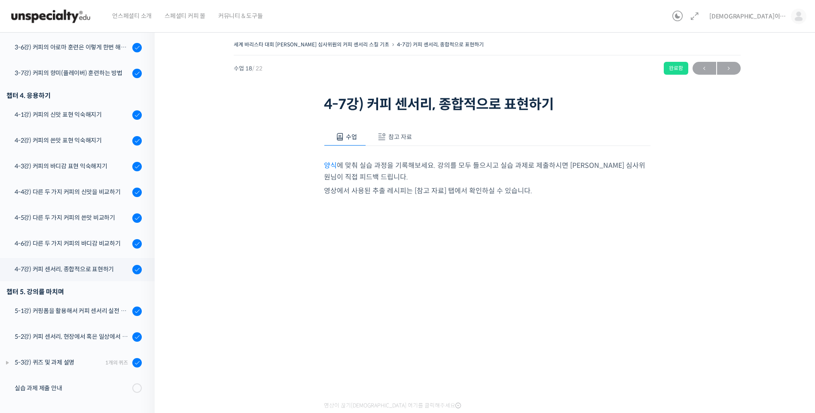 This screenshot has width=815, height=413. Describe the element at coordinates (257, 68) in the screenshot. I see `span: / 22` at that location.